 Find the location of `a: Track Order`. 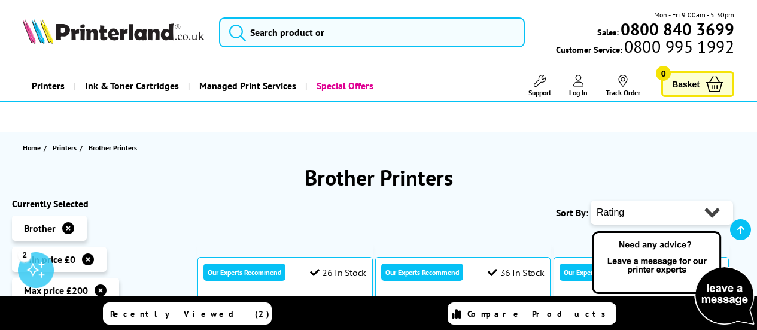

a: Track Order is located at coordinates (623, 86).